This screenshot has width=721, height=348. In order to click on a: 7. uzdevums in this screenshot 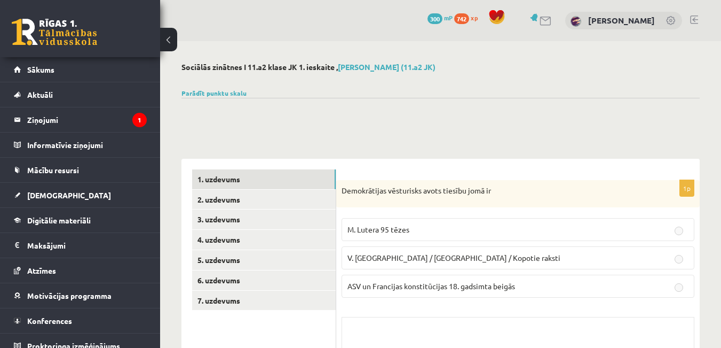, I will do `click(264, 300)`.